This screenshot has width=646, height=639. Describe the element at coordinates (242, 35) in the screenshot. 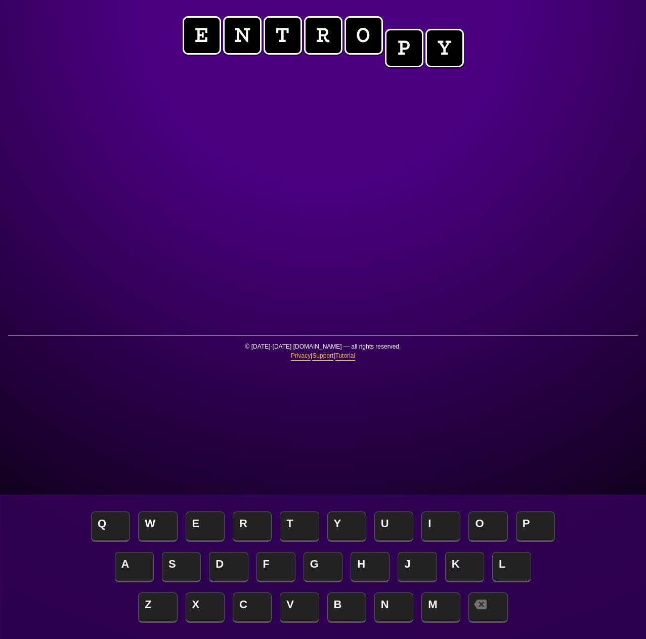

I see `span: n` at that location.